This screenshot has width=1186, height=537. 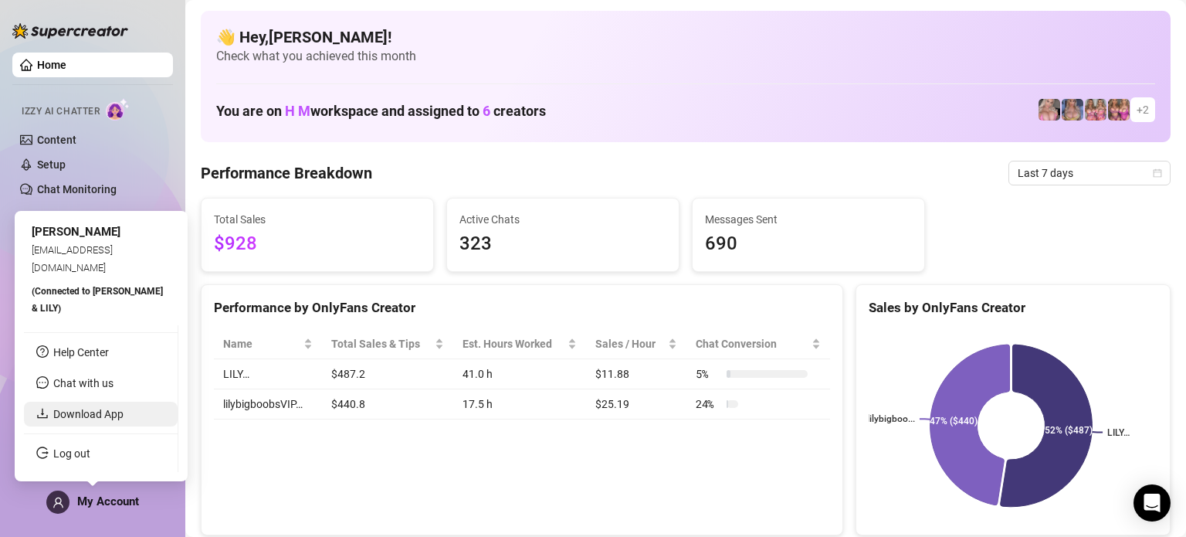 I want to click on td: lilybigboobsVIP…, so click(x=268, y=404).